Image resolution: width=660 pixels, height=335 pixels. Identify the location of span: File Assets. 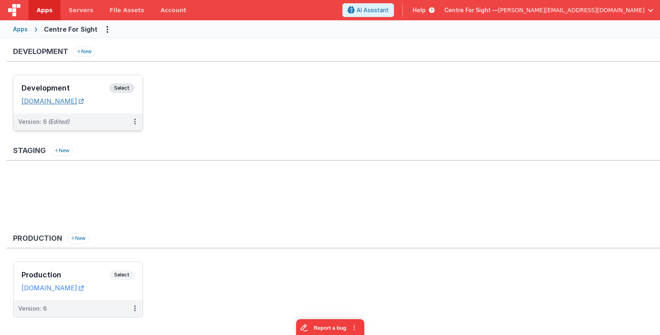
(127, 10).